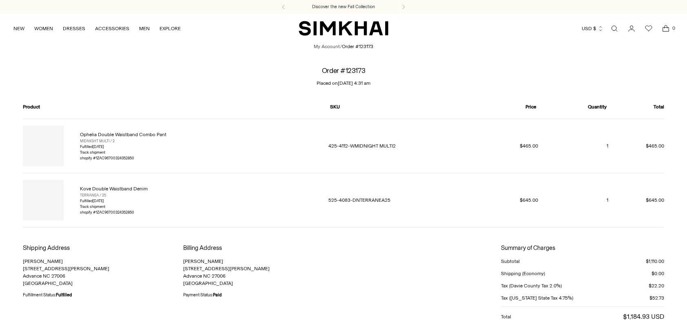  Describe the element at coordinates (344, 28) in the screenshot. I see `a: SIMKHAI` at that location.